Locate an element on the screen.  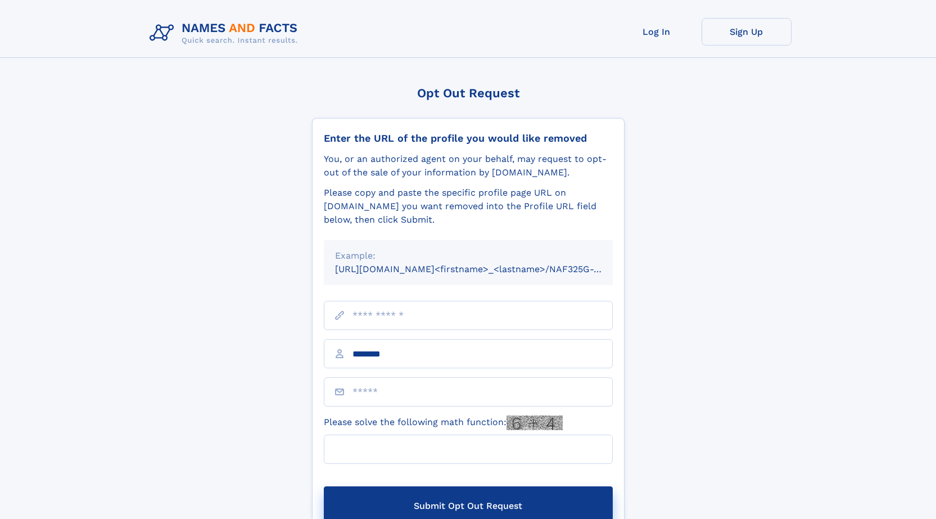
div: Enter the URL of the profile you would like removed is located at coordinates (468, 138).